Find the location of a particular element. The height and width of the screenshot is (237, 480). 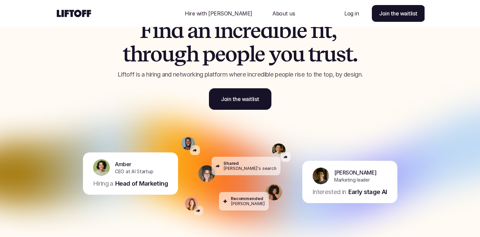

span: a is located at coordinates (192, 31).